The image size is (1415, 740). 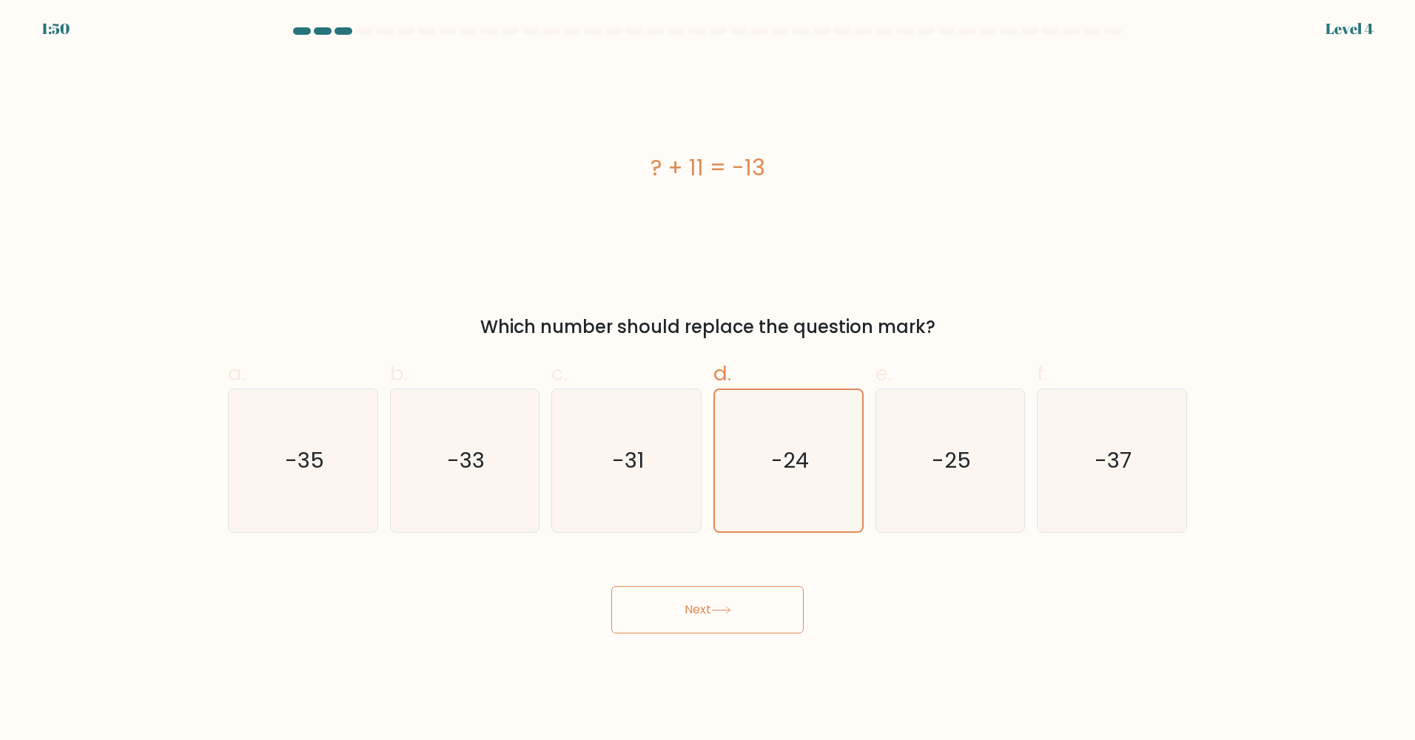 I want to click on div: Level 4, so click(x=1349, y=29).